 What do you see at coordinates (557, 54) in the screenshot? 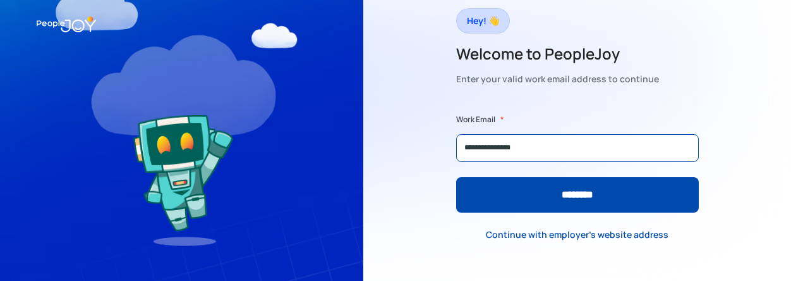
I see `h2: Welcome to PeopleJoy` at bounding box center [557, 54].